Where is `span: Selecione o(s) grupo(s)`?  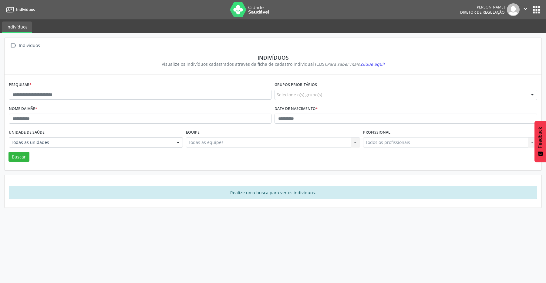 span: Selecione o(s) grupo(s) is located at coordinates (299, 95).